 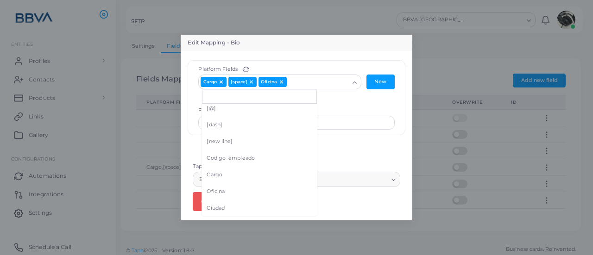 I want to click on label: Fixed field value, so click(x=296, y=111).